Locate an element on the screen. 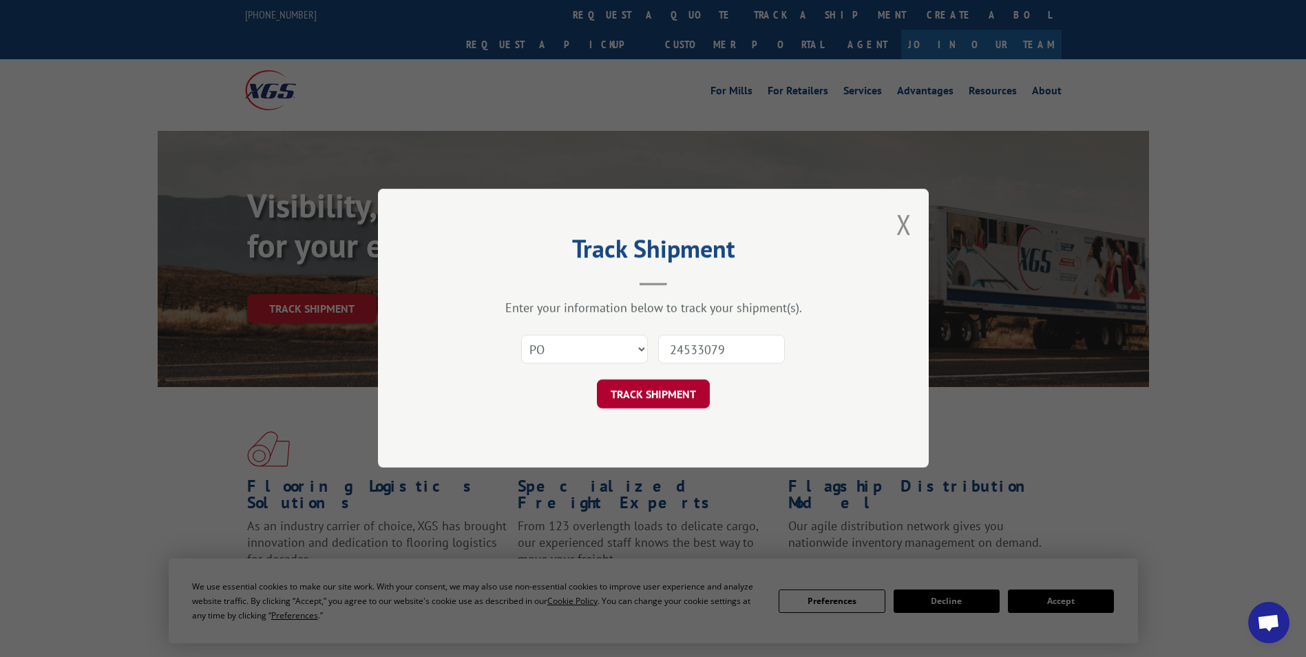 Image resolution: width=1306 pixels, height=657 pixels. div: Enter your information below to track your shipment(s). is located at coordinates (653, 308).